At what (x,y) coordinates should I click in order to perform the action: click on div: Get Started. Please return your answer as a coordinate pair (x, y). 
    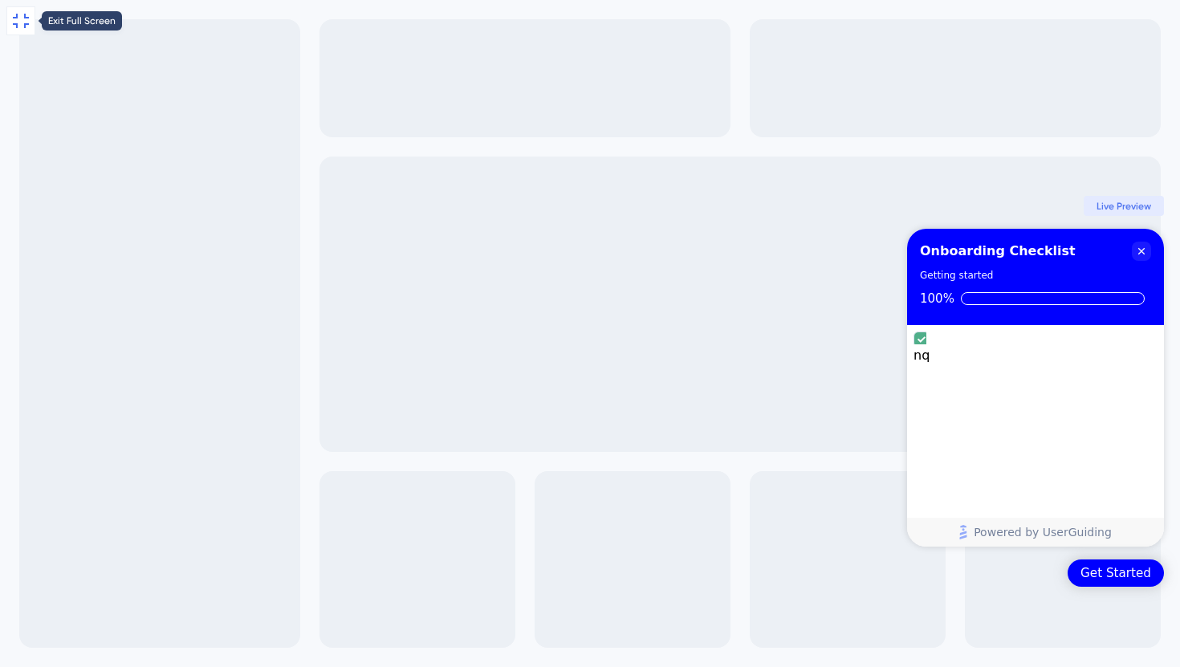
    Looking at the image, I should click on (1116, 573).